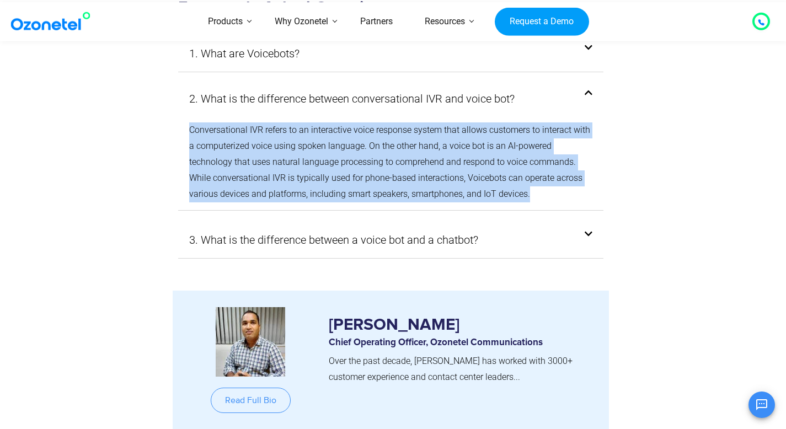 The height and width of the screenshot is (429, 786). Describe the element at coordinates (352, 99) in the screenshot. I see `a: 2. What is the difference between conversational IVR and voice bot?` at that location.